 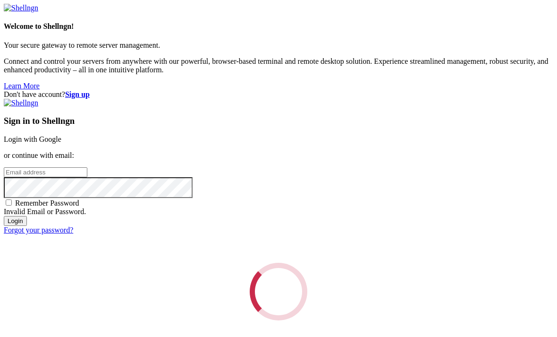 I want to click on a: Login with Google, so click(x=33, y=139).